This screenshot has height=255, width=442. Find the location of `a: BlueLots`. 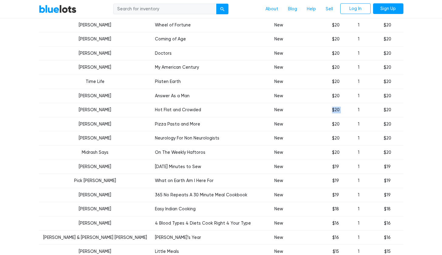

a: BlueLots is located at coordinates (58, 9).